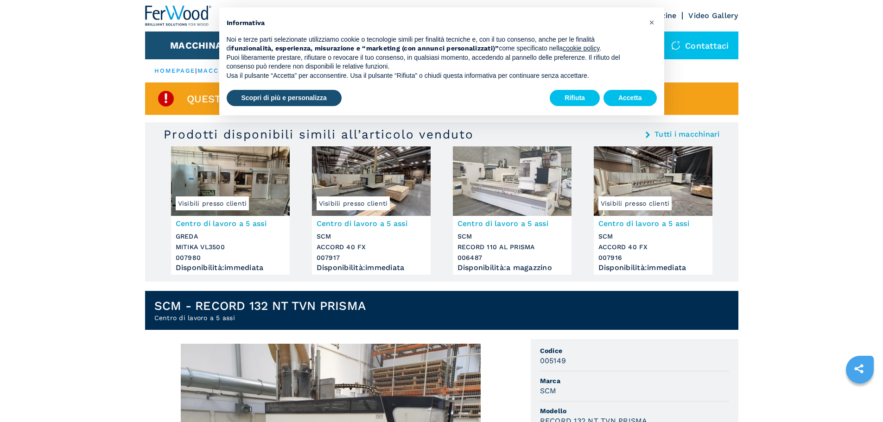  Describe the element at coordinates (634, 351) in the screenshot. I see `span: Codice` at that location.